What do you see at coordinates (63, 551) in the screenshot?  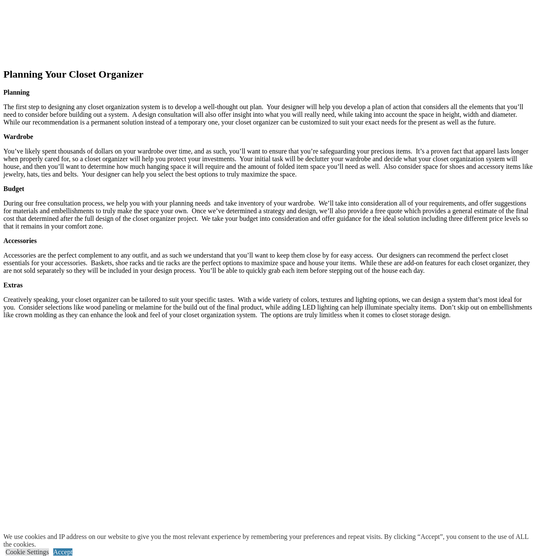 I see `a: Accept` at bounding box center [63, 551].